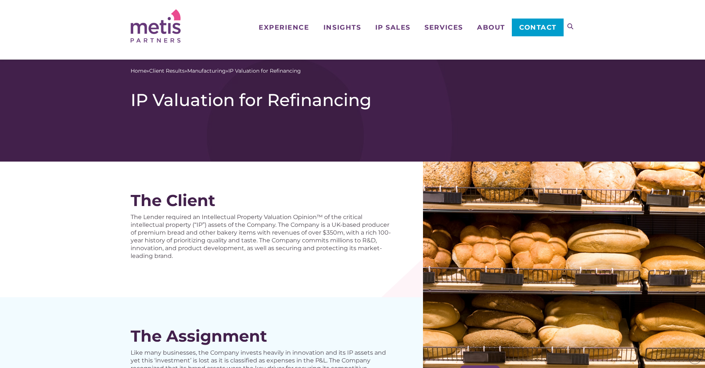 This screenshot has width=705, height=368. Describe the element at coordinates (155, 26) in the screenshot. I see `img: Metis Partners` at that location.